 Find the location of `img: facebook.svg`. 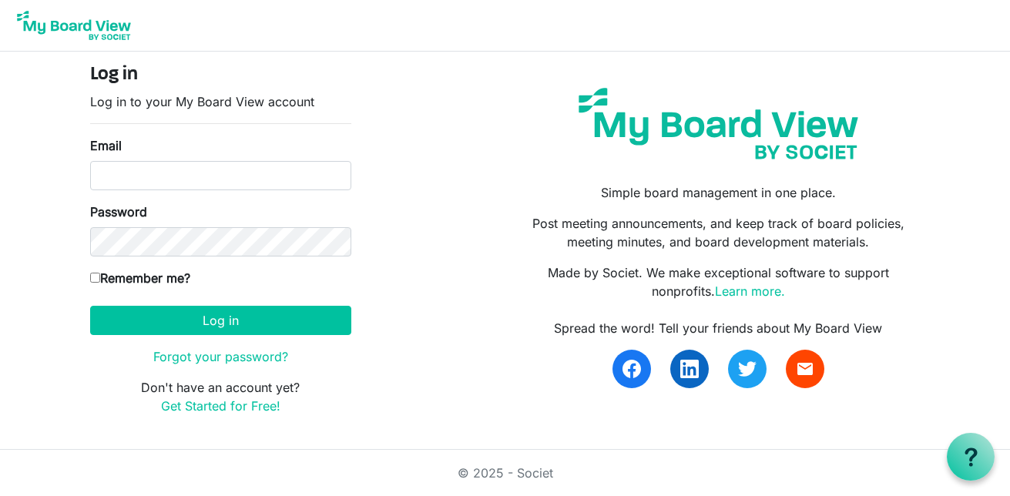

img: facebook.svg is located at coordinates (631, 369).